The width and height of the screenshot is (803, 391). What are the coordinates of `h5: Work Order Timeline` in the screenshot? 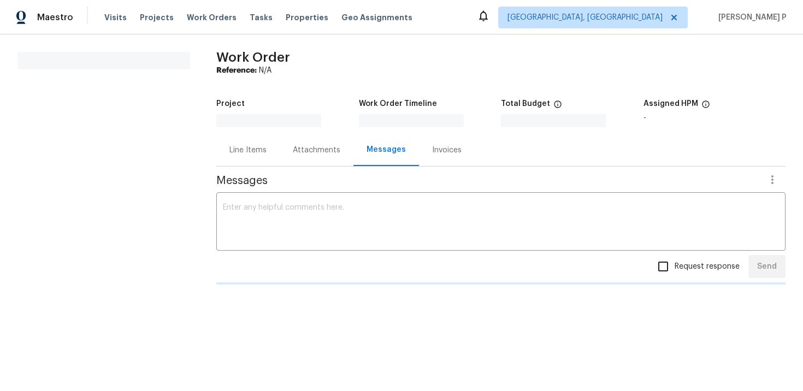 It's located at (398, 104).